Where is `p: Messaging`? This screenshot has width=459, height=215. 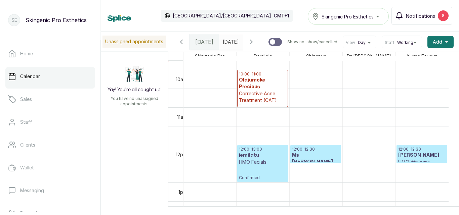
p: Messaging is located at coordinates (32, 191).